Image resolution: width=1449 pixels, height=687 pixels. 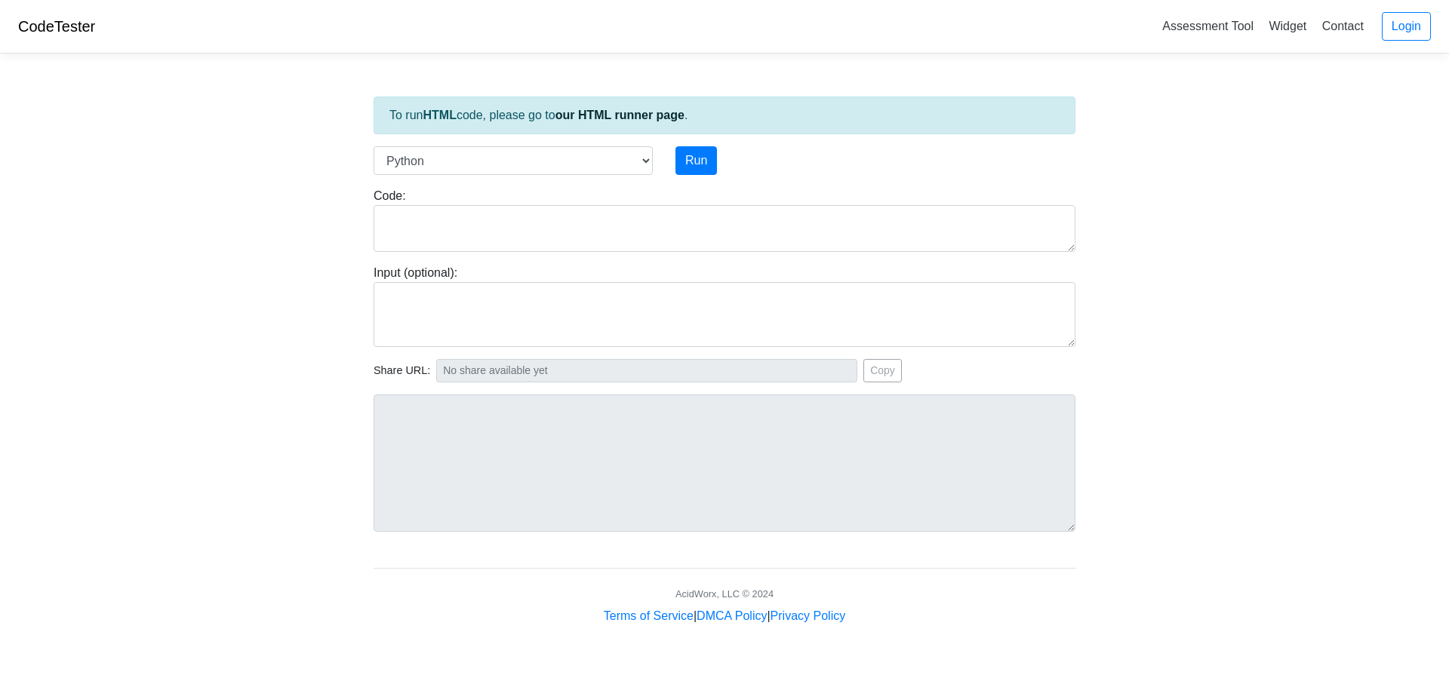 I want to click on a: DMCA Policy, so click(x=731, y=616).